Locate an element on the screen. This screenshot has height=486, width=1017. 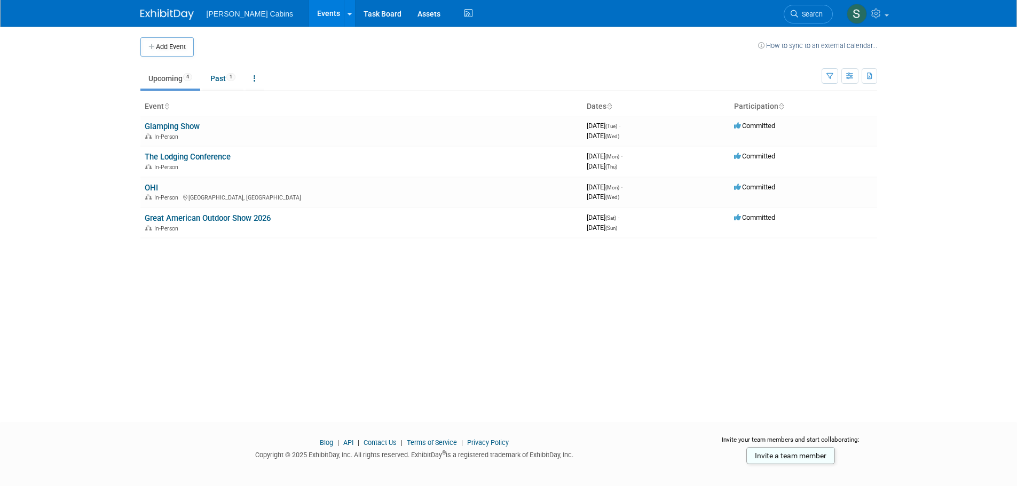
a: Blog is located at coordinates (326, 443).